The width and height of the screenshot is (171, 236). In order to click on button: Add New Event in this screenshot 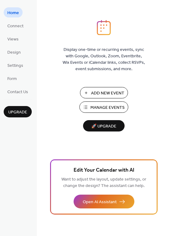, I will do `click(104, 92)`.